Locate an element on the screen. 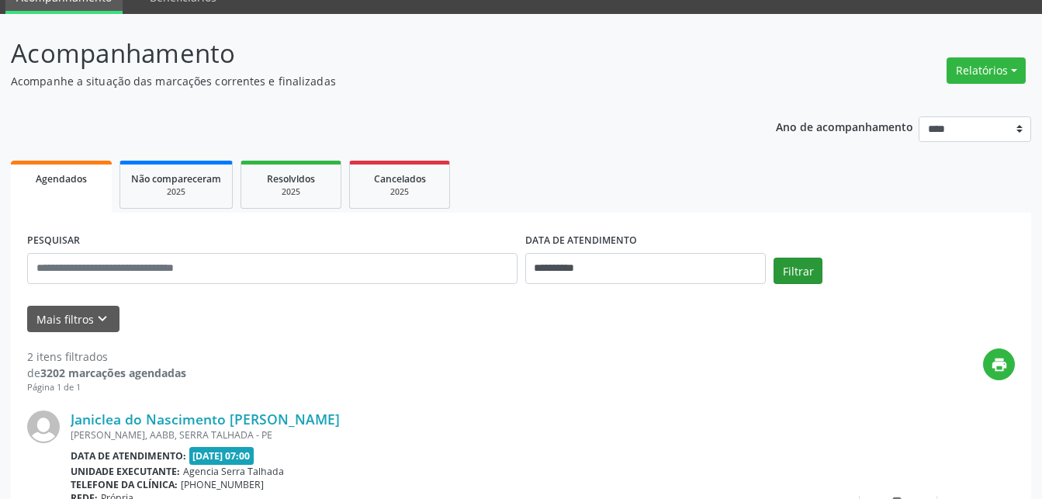  strong: 3202 marcações agendadas is located at coordinates (113, 372).